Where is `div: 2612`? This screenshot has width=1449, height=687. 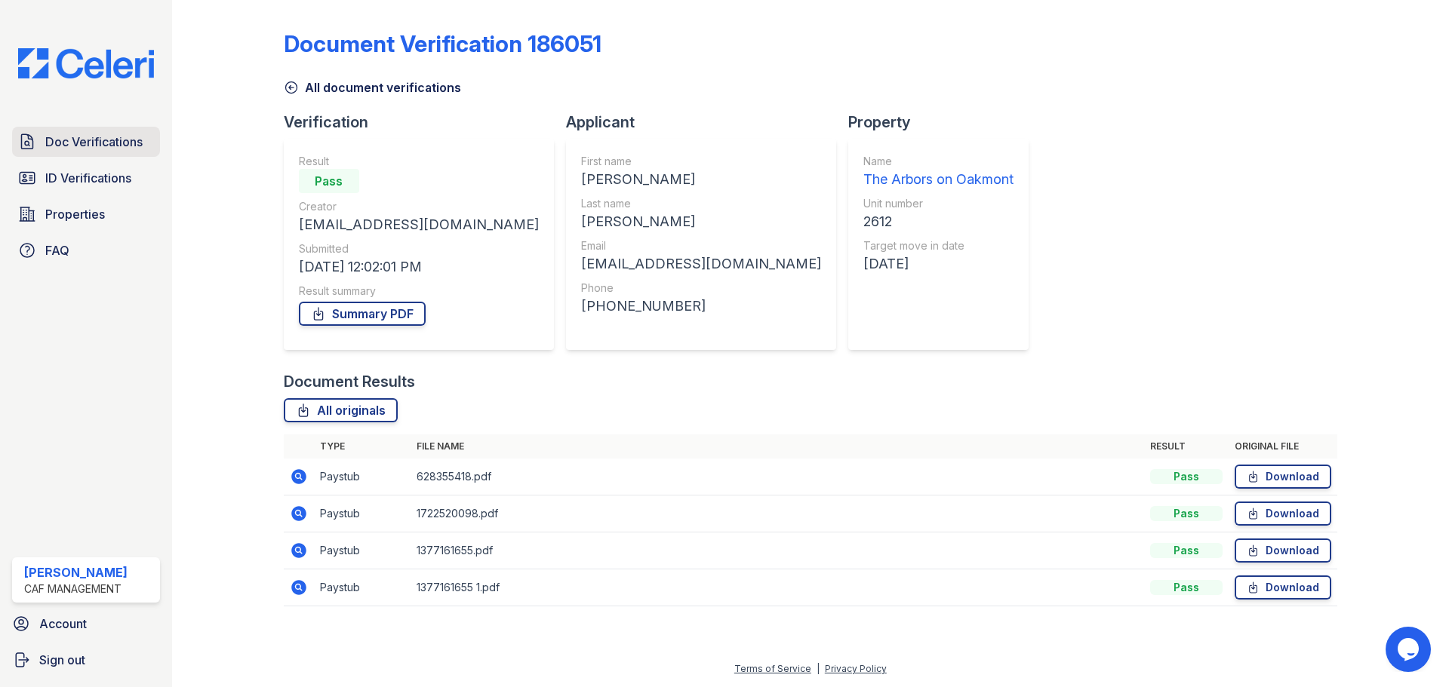
div: 2612 is located at coordinates (938, 222).